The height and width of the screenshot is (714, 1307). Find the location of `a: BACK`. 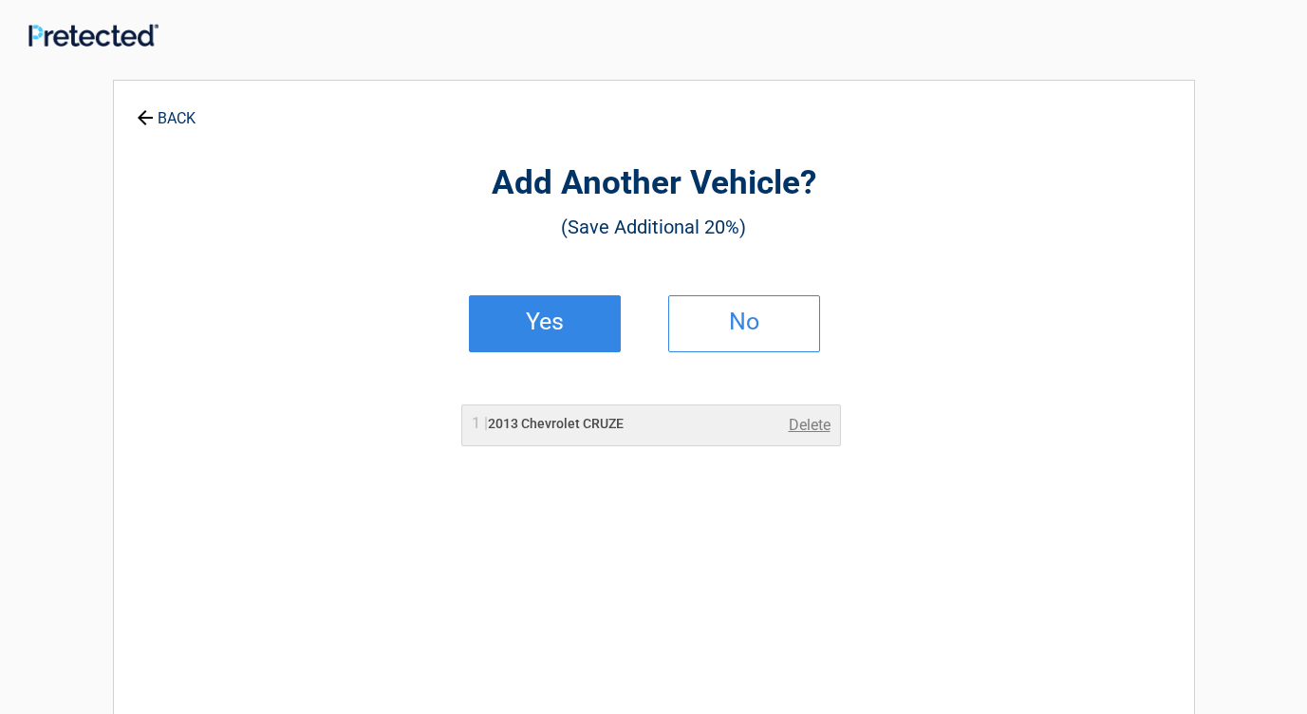

a: BACK is located at coordinates (166, 109).